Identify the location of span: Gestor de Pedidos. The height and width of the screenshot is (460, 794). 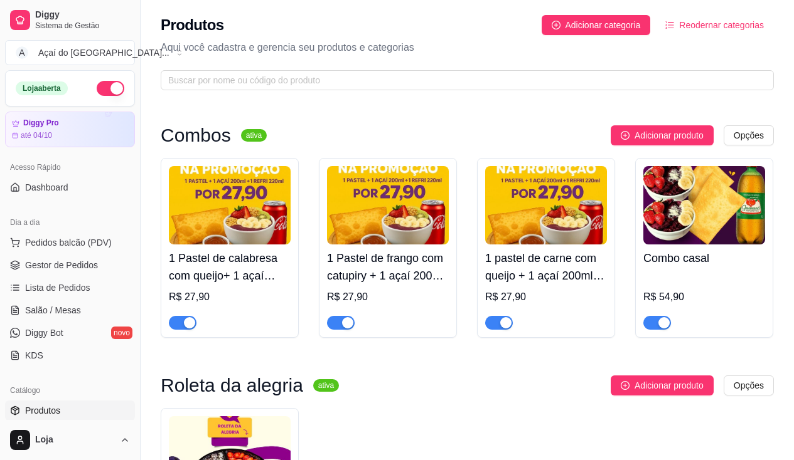
(61, 265).